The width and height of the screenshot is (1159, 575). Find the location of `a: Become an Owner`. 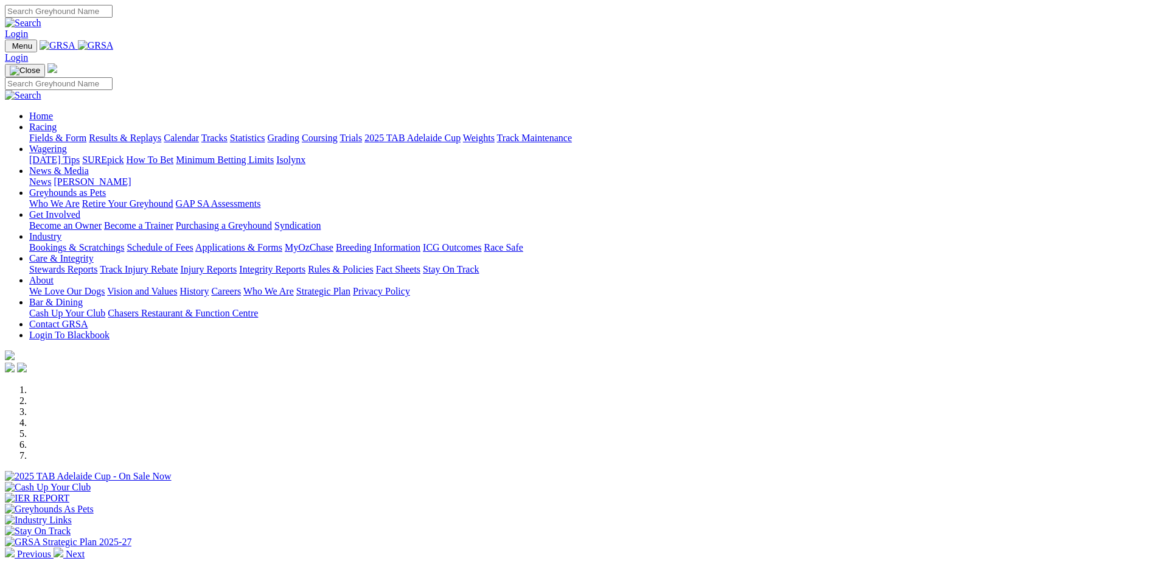

a: Become an Owner is located at coordinates (65, 225).